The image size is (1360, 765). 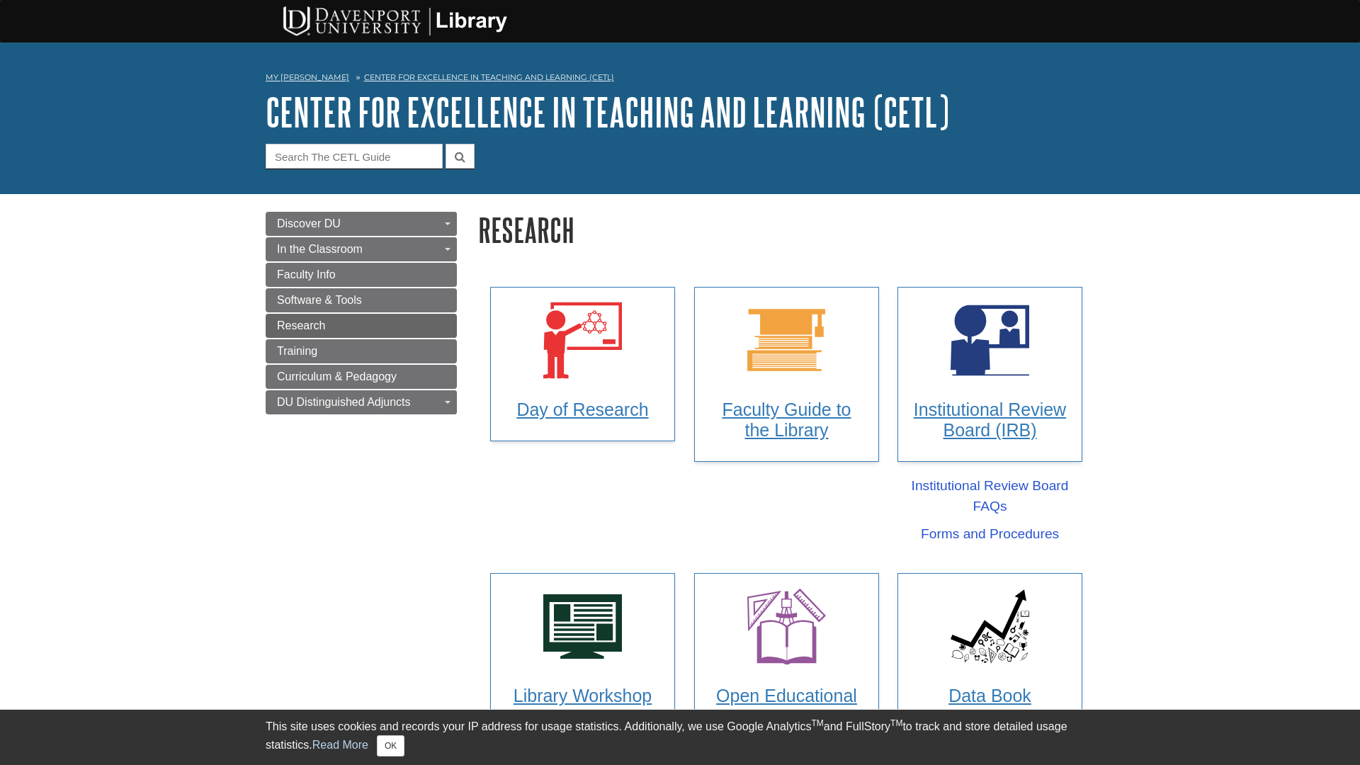 I want to click on nav: breadcrumb, so click(x=680, y=79).